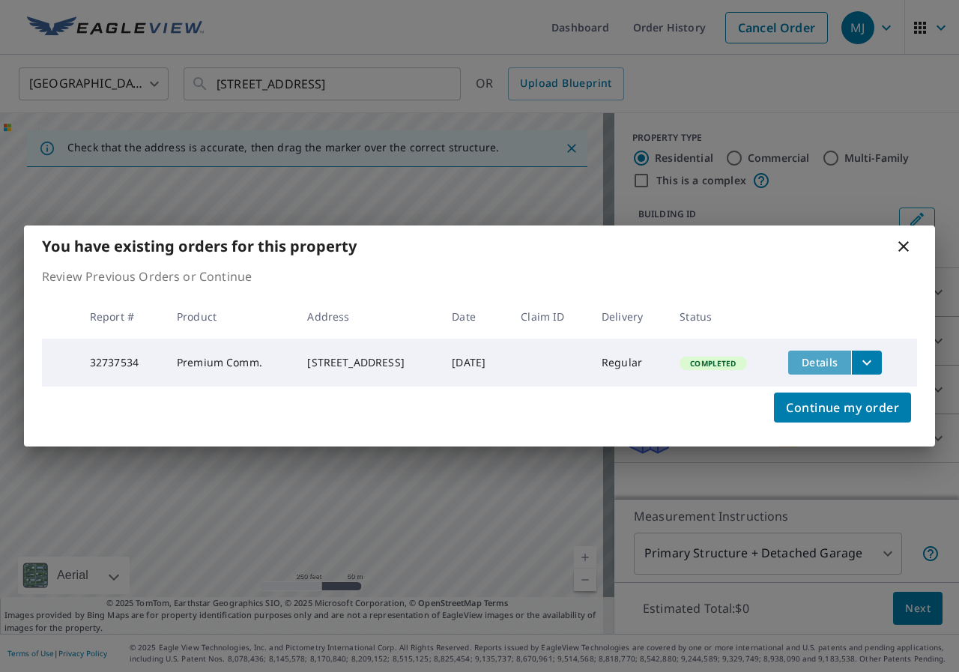  I want to click on span: Completed, so click(713, 363).